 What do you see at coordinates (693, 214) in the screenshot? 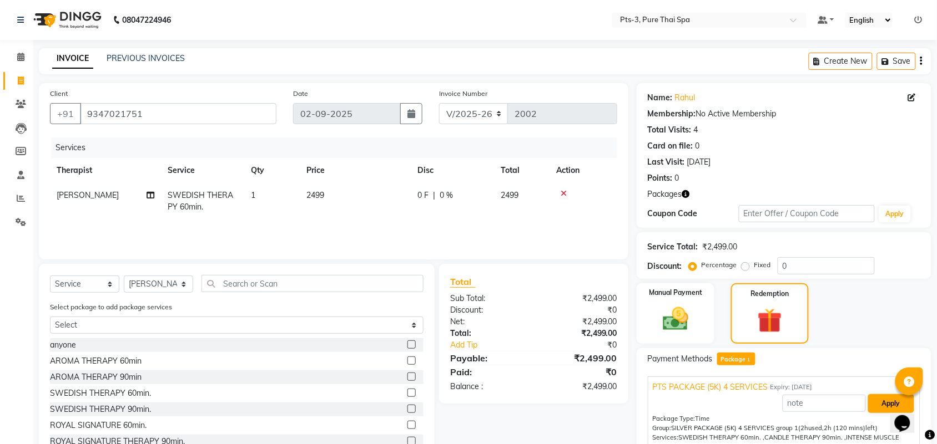
I see `div: Coupon Code` at bounding box center [693, 214].